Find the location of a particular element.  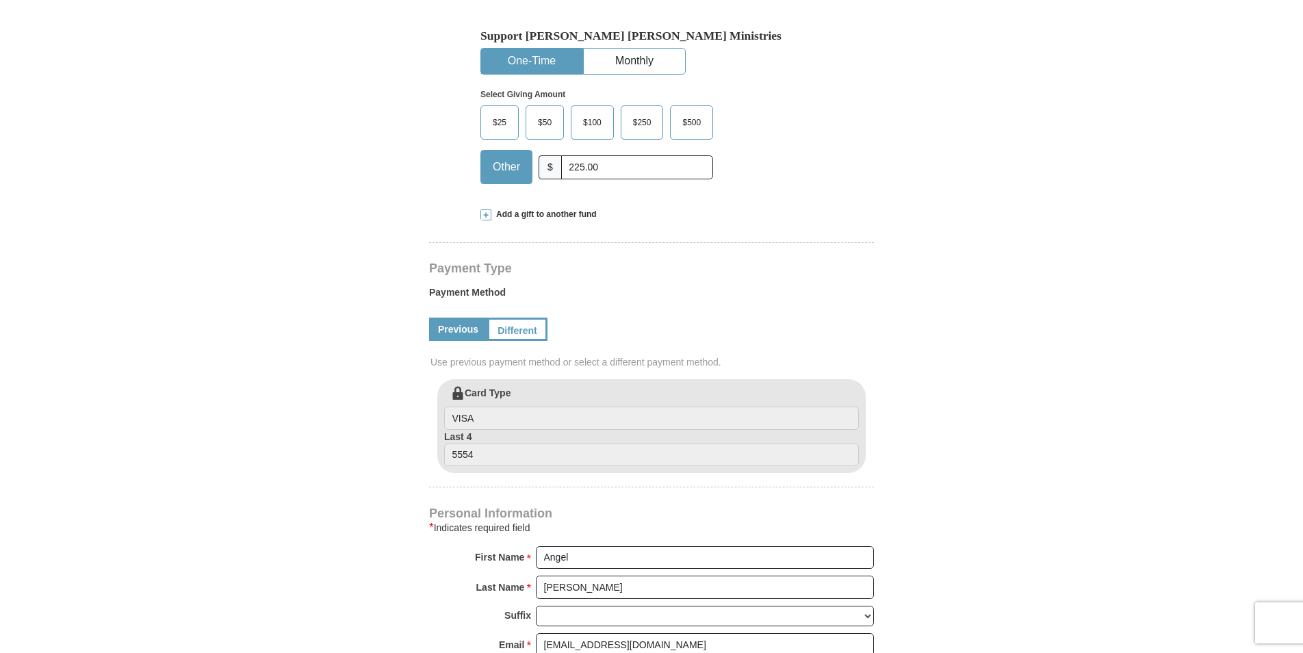

input: Other Amount is located at coordinates (637, 167).